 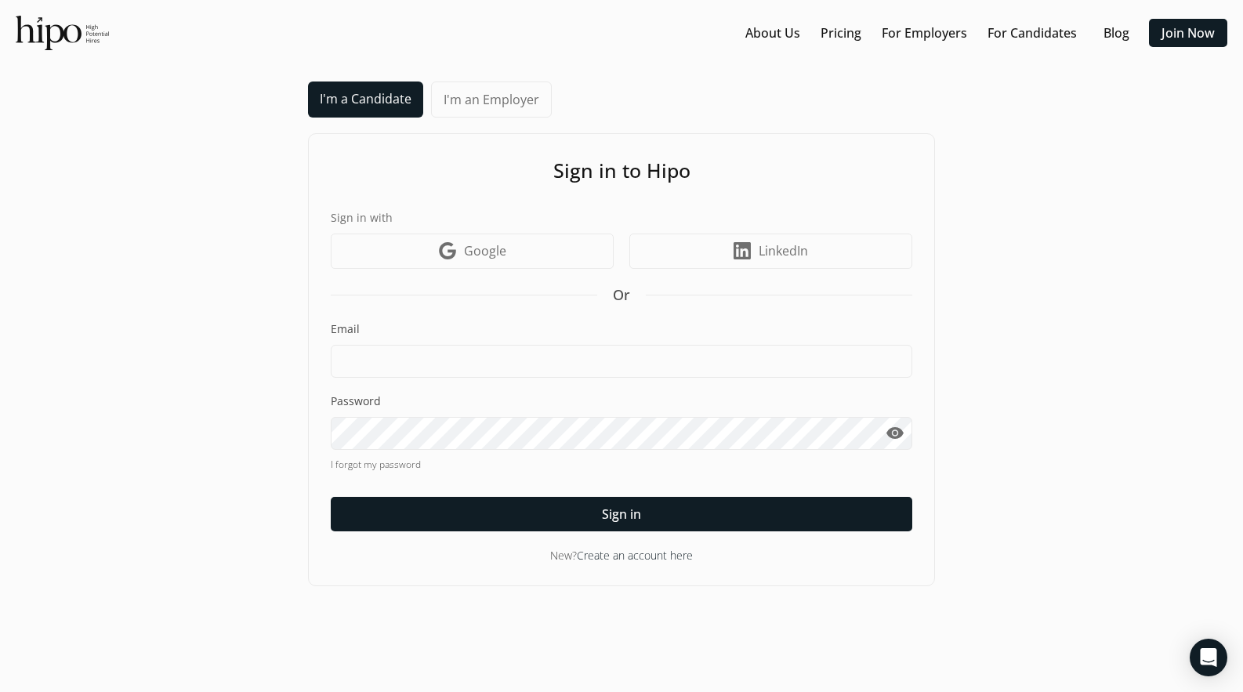 I want to click on a: For Candidates, so click(x=1032, y=33).